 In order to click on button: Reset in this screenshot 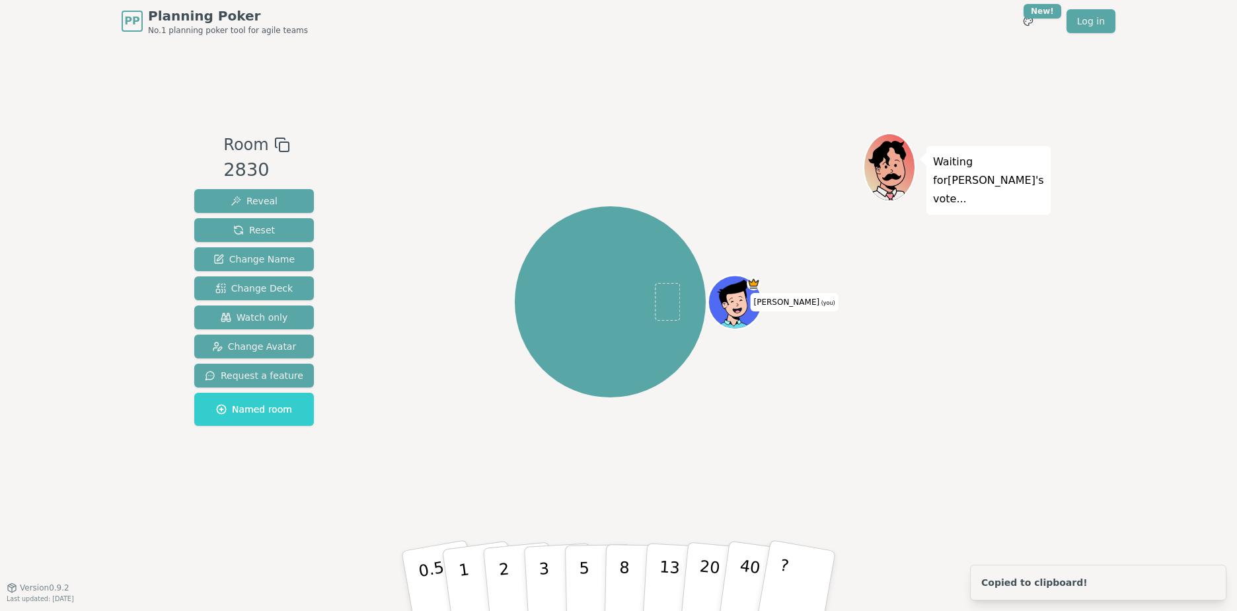, I will do `click(254, 230)`.